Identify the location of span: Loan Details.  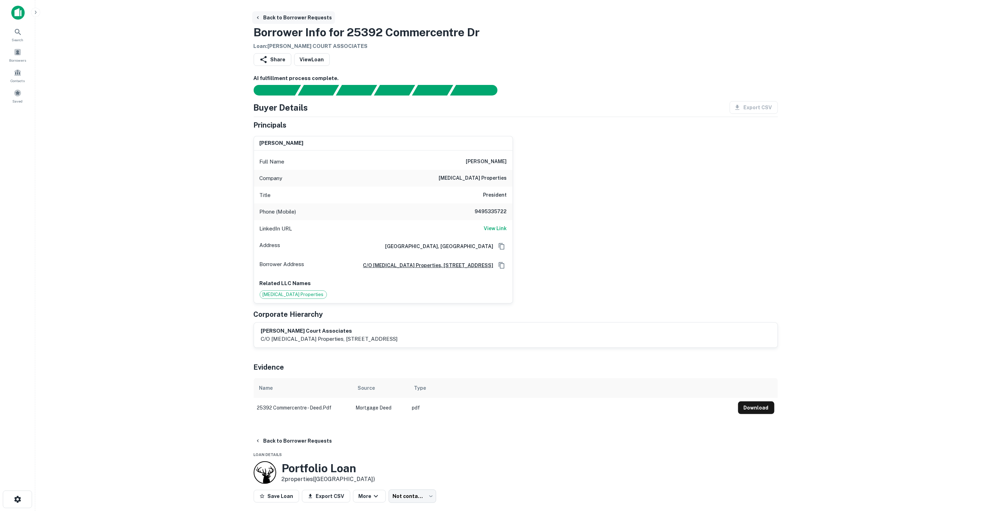
(268, 455).